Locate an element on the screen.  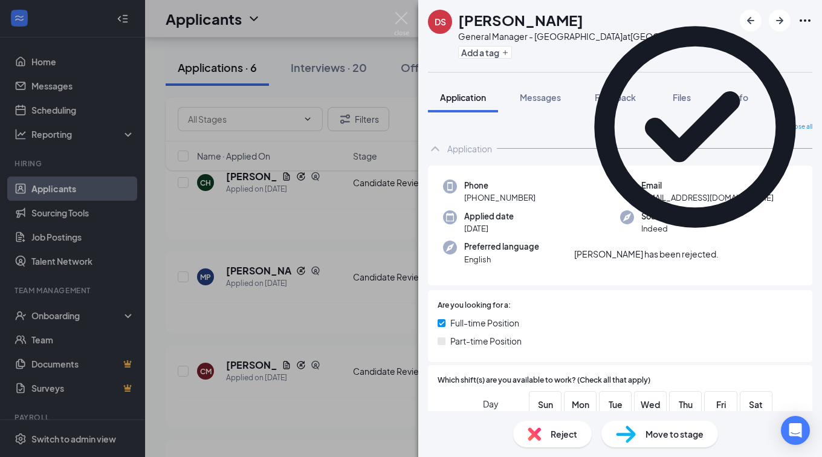
span: Applied date is located at coordinates (489, 216).